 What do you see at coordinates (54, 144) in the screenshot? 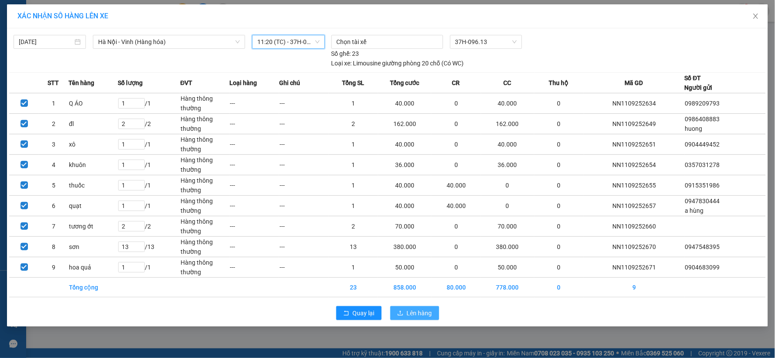
I see `td: 3` at bounding box center [54, 144].